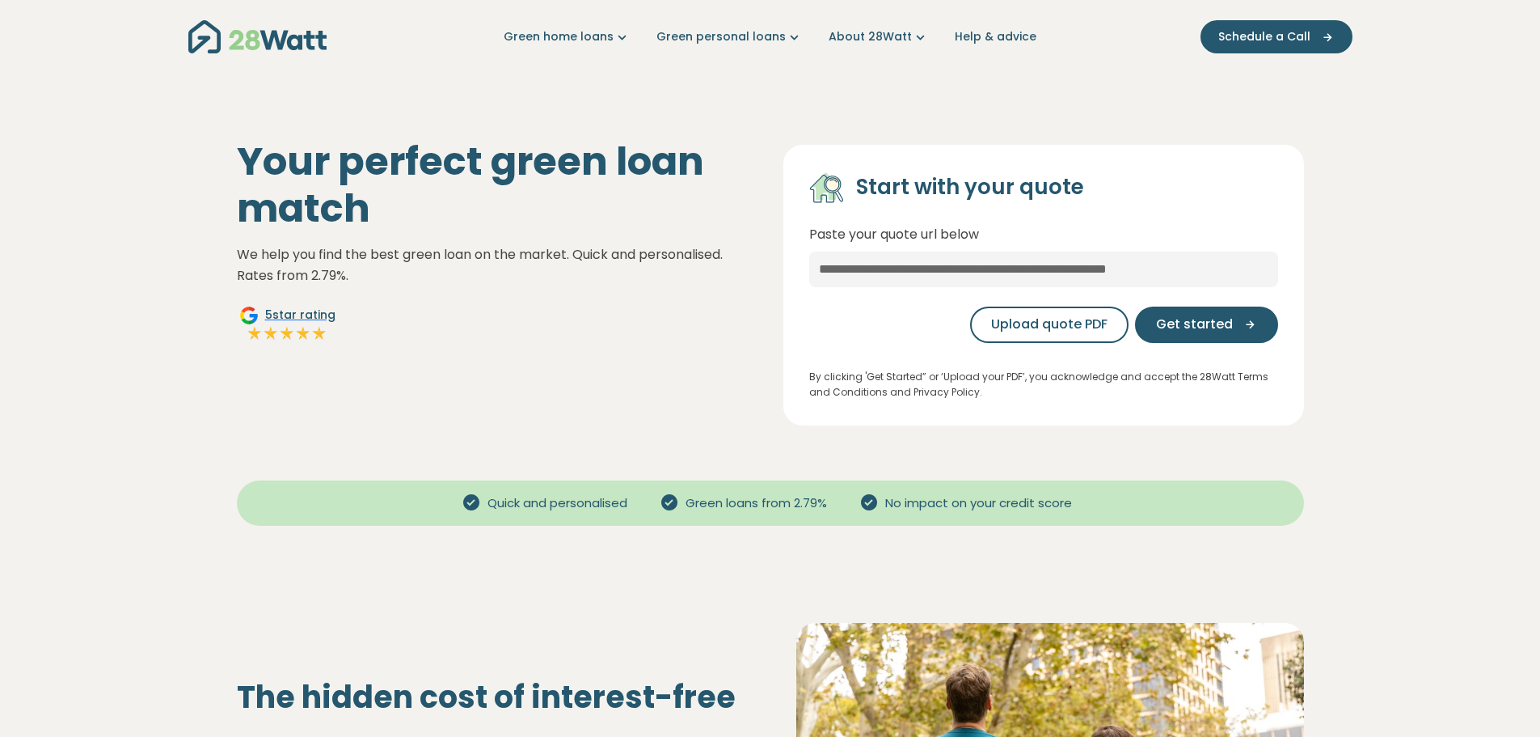 Image resolution: width=1540 pixels, height=737 pixels. Describe the element at coordinates (770, 36) in the screenshot. I see `nav: Main navigation` at that location.